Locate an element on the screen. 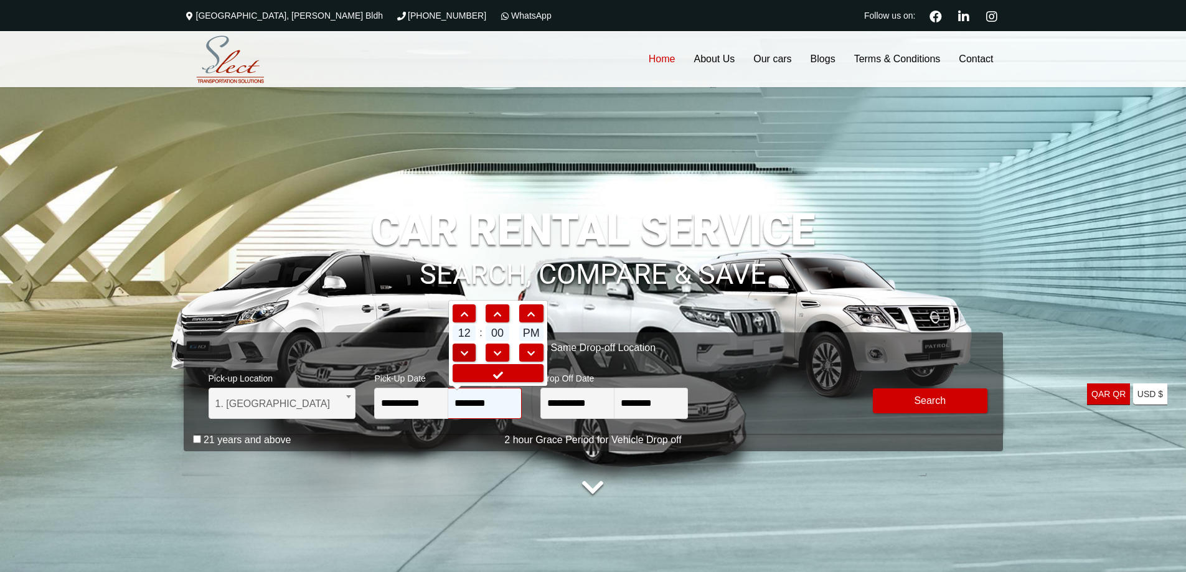 This screenshot has height=572, width=1186. h1: SEARCH, COMPARE & SAVE is located at coordinates (593, 265).